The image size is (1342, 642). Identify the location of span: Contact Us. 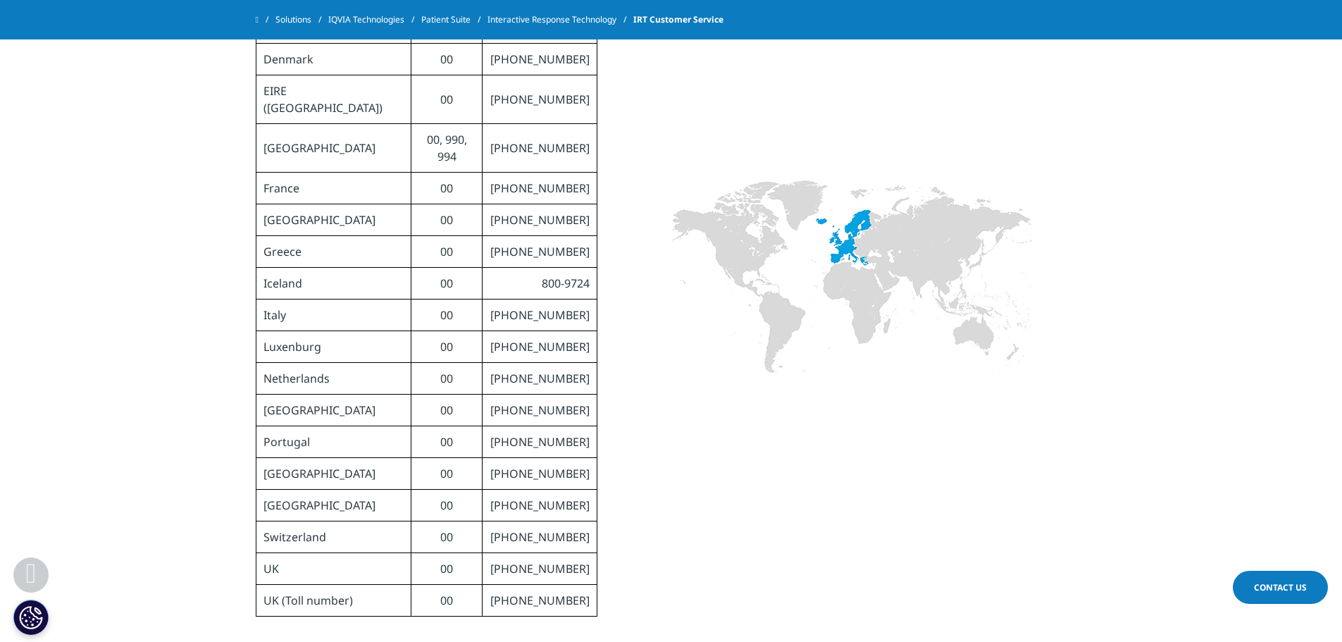
(1280, 587).